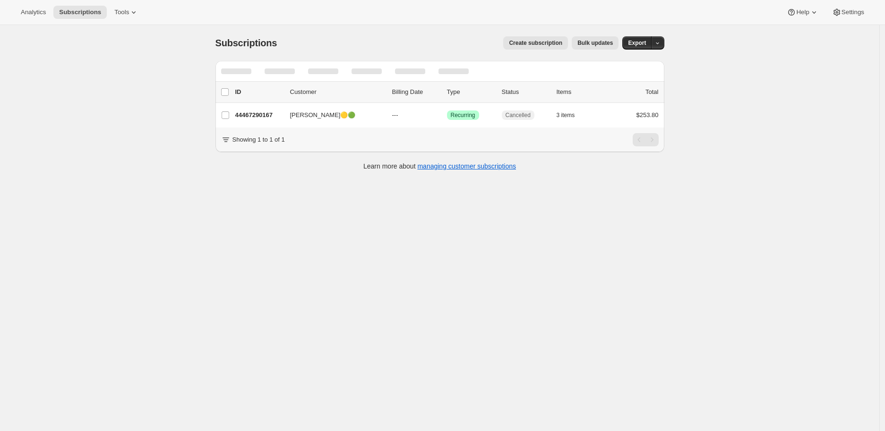  I want to click on span: Analytics, so click(33, 12).